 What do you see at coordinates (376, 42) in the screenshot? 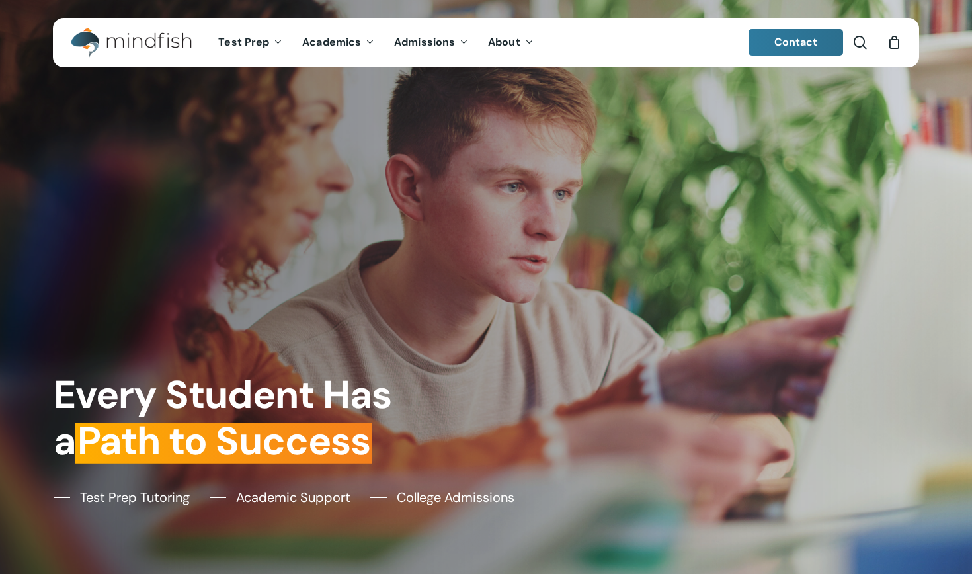
I see `nav: Main Menu` at bounding box center [376, 42].